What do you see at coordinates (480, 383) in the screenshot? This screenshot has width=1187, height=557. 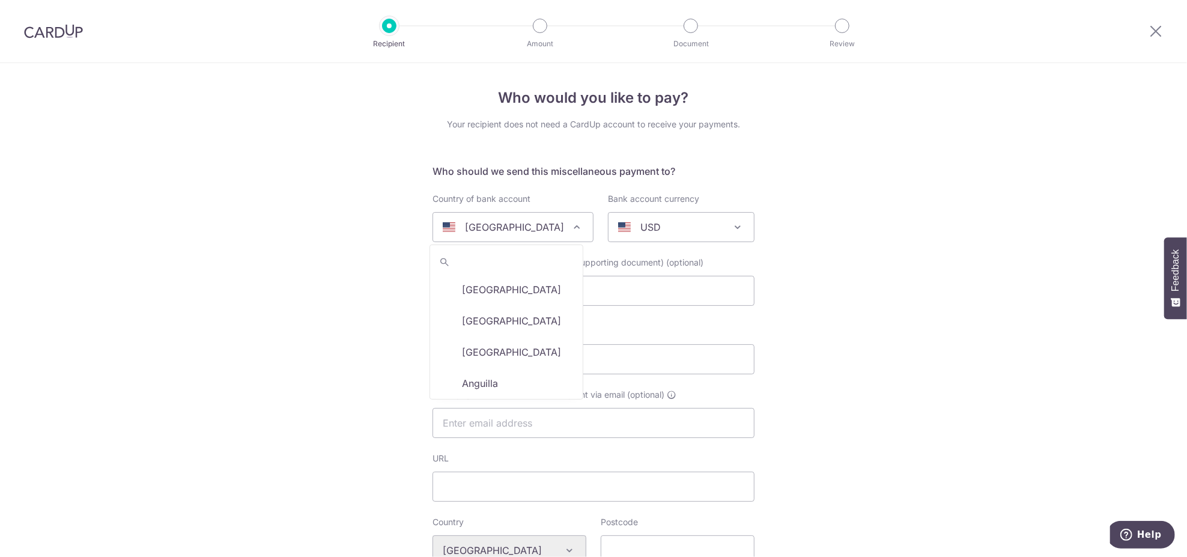 I see `p: Anguilla` at bounding box center [480, 383].